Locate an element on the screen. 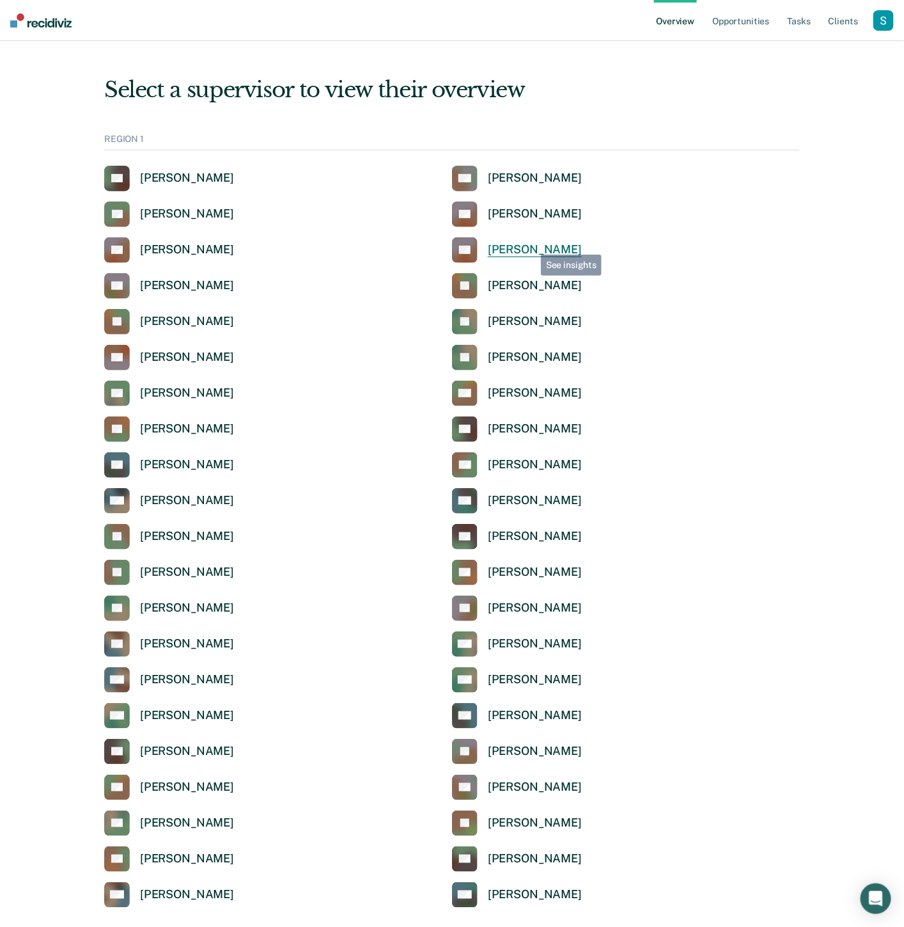  div: Select a supervisor to view their overview is located at coordinates (452, 90).